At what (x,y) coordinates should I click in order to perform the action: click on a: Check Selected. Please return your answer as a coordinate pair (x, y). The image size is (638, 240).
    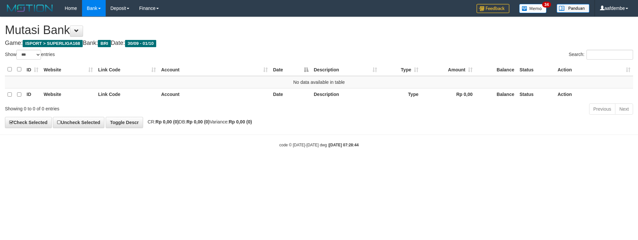
    Looking at the image, I should click on (28, 123).